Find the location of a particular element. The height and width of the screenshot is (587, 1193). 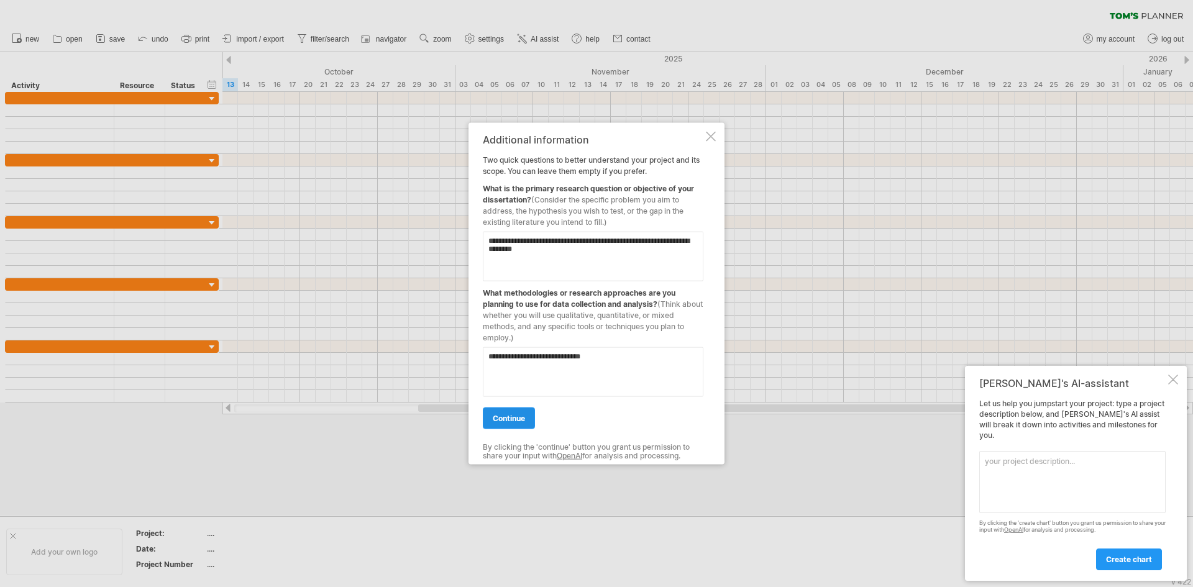

div: By clicking the 'continue' button you grant us permission to share your input with for analysis a... is located at coordinates (593, 451).